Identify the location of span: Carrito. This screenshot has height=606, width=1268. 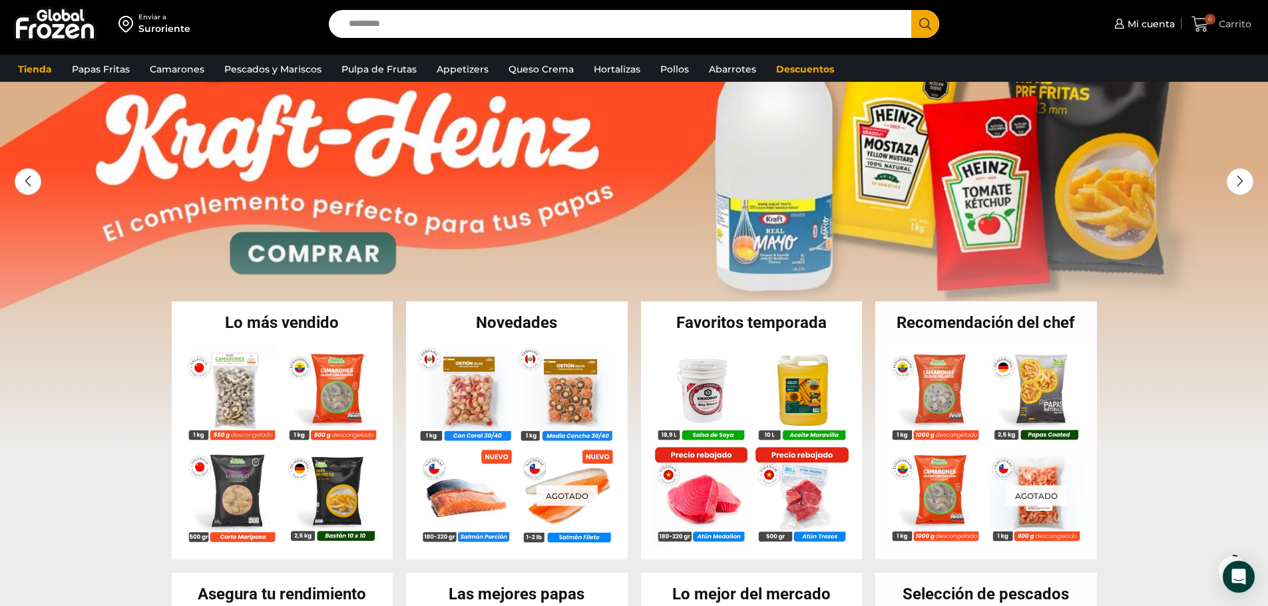
(1233, 24).